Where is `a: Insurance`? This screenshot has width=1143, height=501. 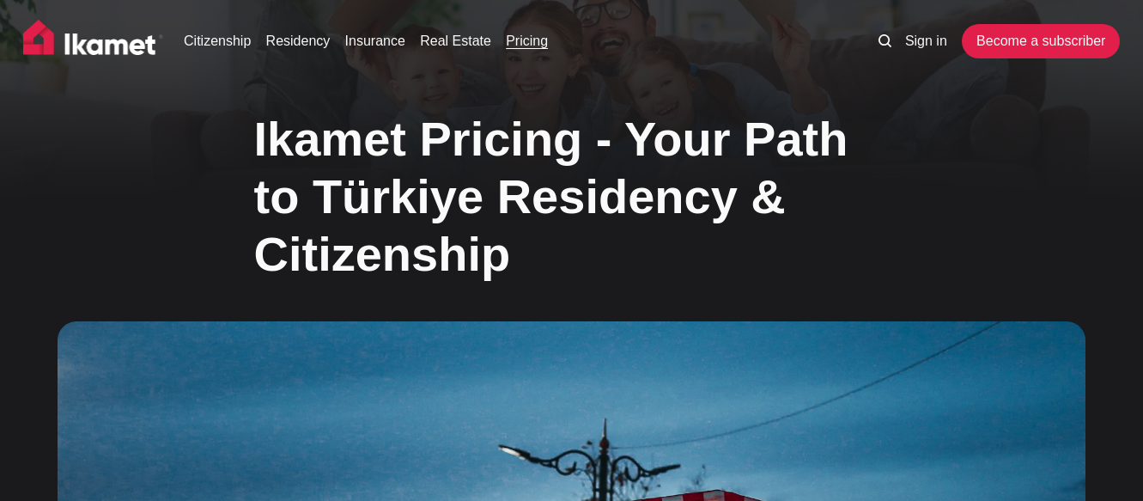 a: Insurance is located at coordinates (375, 41).